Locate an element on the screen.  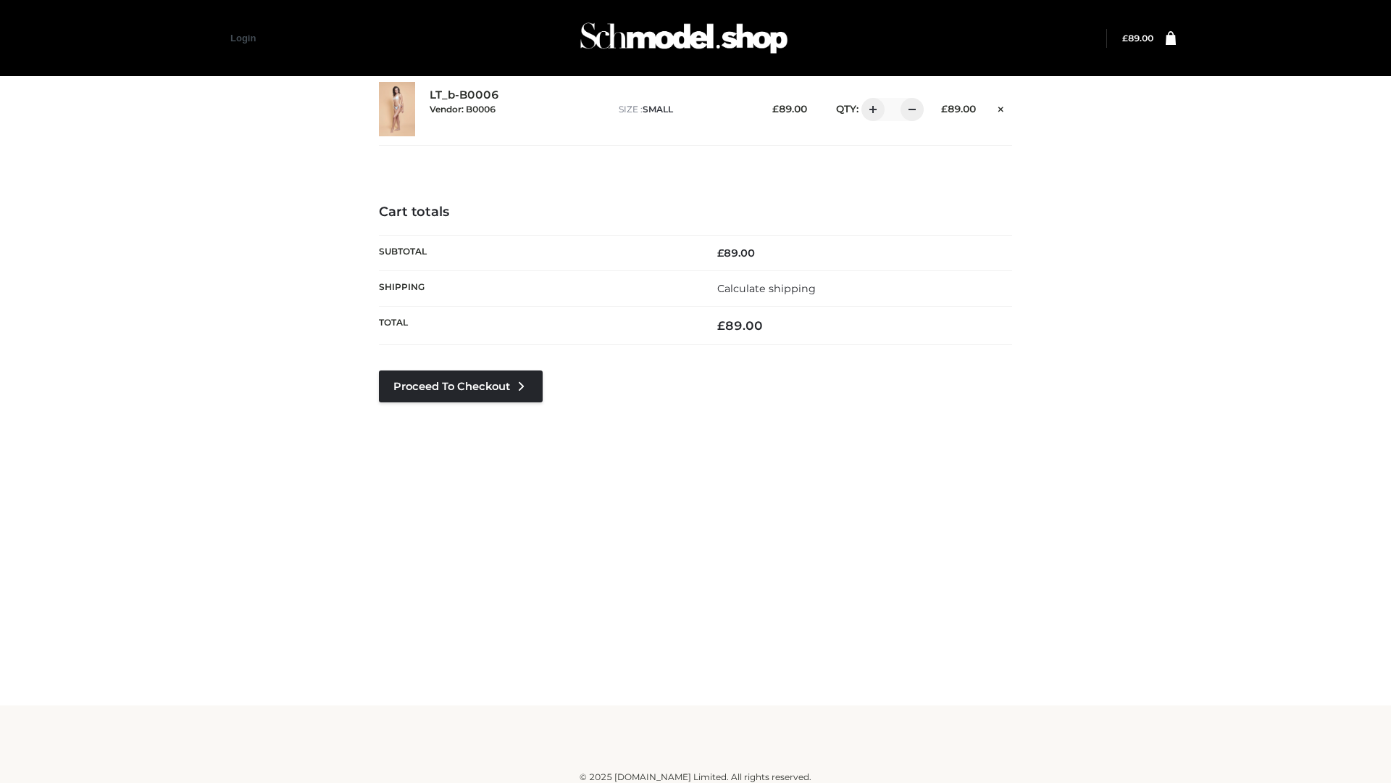
a: Remove this item is located at coordinates (1001, 107).